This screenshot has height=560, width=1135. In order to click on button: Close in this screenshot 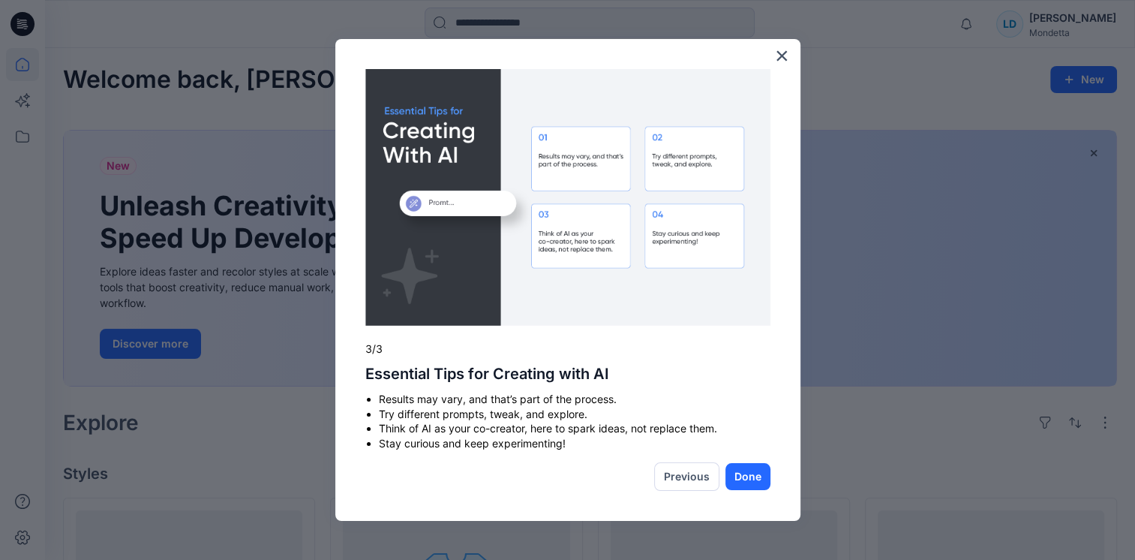, I will do `click(782, 56)`.